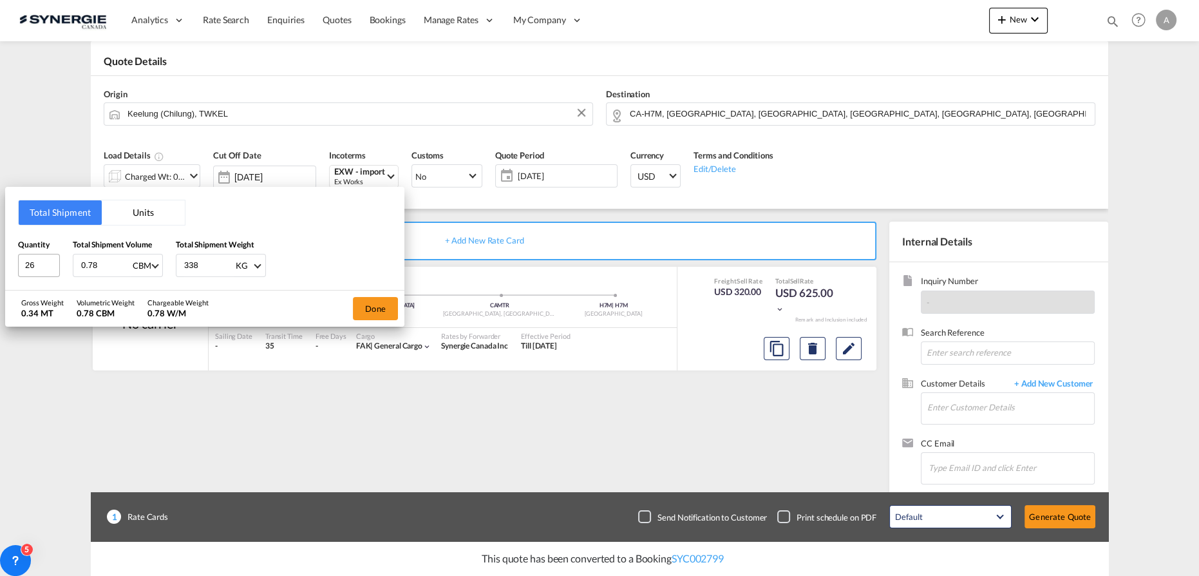 The image size is (1199, 576). I want to click on button: Total Shipment, so click(60, 213).